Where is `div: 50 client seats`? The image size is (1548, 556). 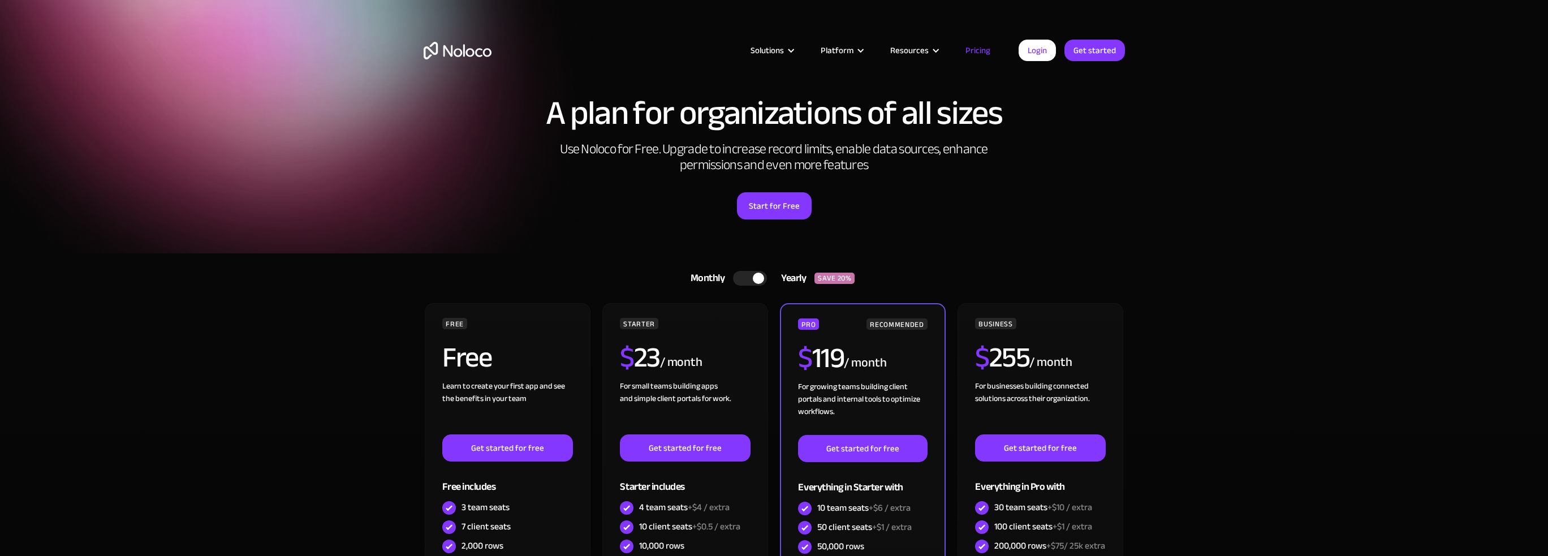 div: 50 client seats is located at coordinates (864, 527).